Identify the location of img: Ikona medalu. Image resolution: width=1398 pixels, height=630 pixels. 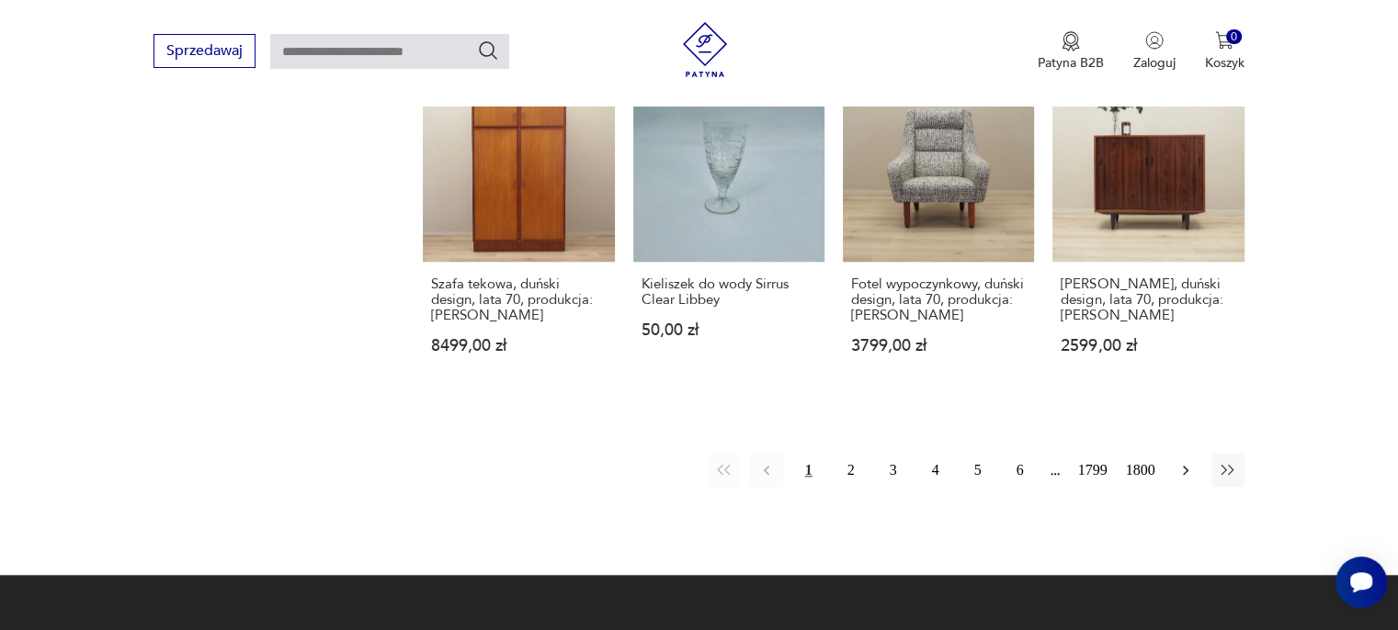
(1071, 41).